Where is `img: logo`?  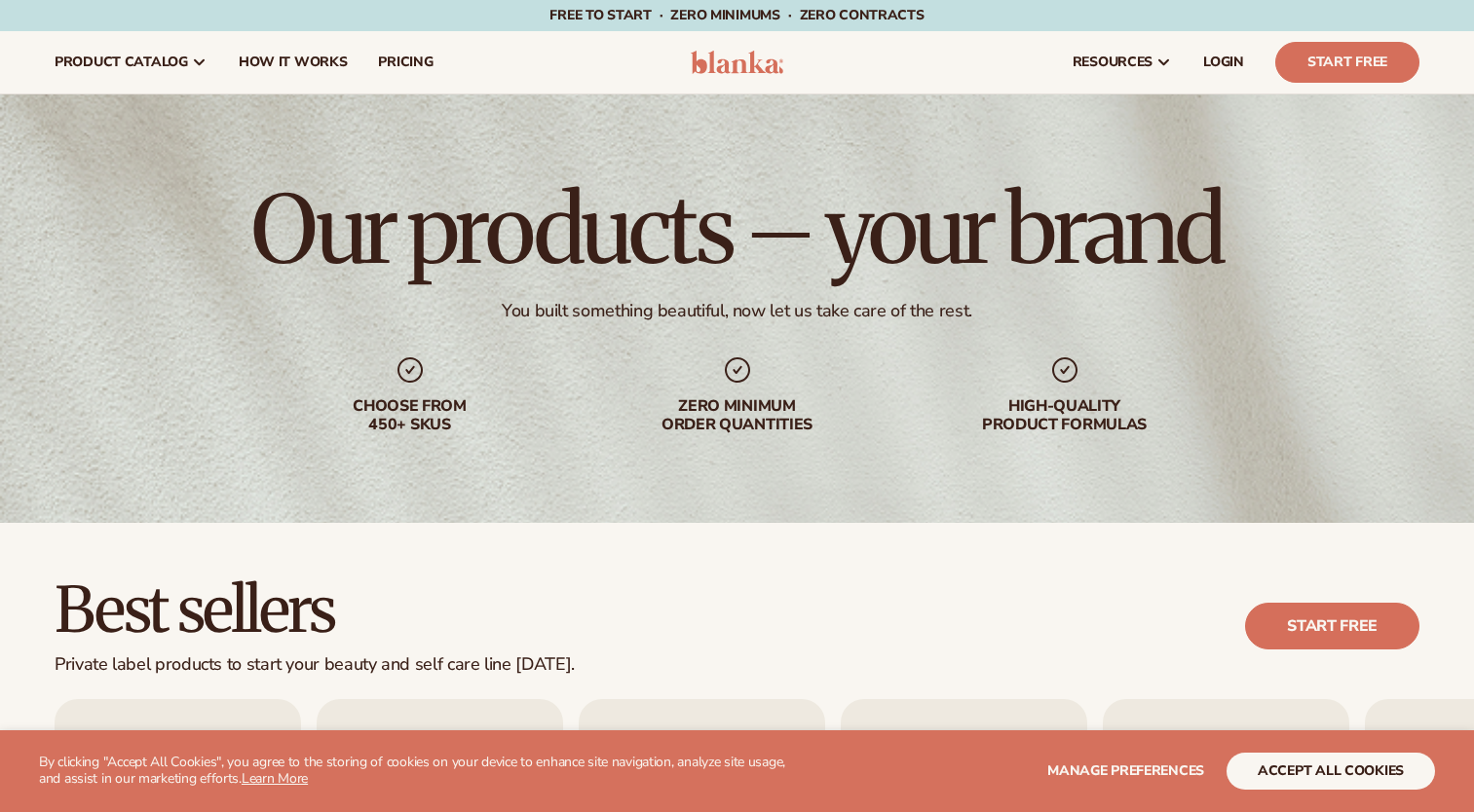 img: logo is located at coordinates (737, 63).